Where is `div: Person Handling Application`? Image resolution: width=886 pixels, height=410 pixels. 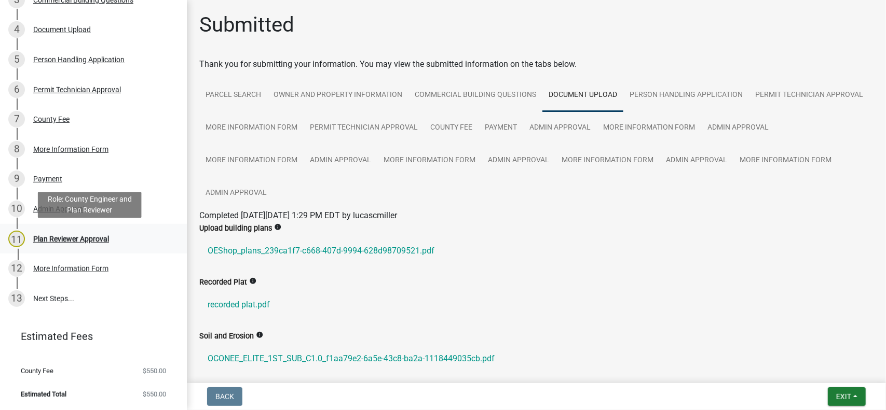
div: Person Handling Application is located at coordinates (79, 60).